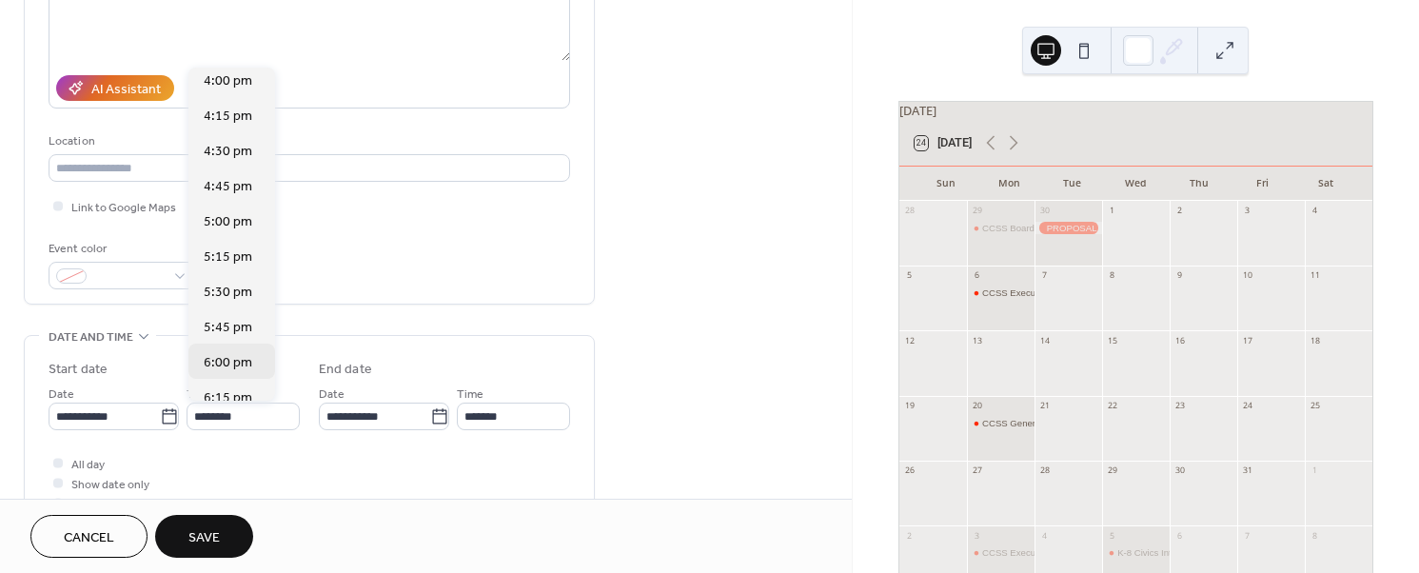 This screenshot has width=1419, height=573. What do you see at coordinates (1045, 405) in the screenshot?
I see `div: 21` at bounding box center [1045, 405].